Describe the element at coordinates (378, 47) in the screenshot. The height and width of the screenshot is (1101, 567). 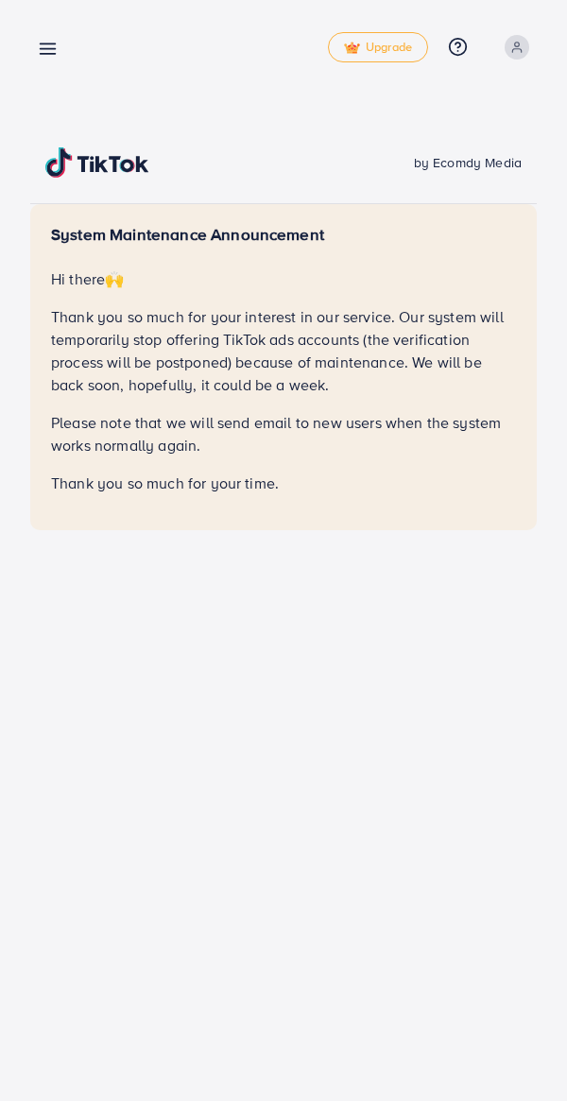
I see `a: tickUpgrade` at that location.